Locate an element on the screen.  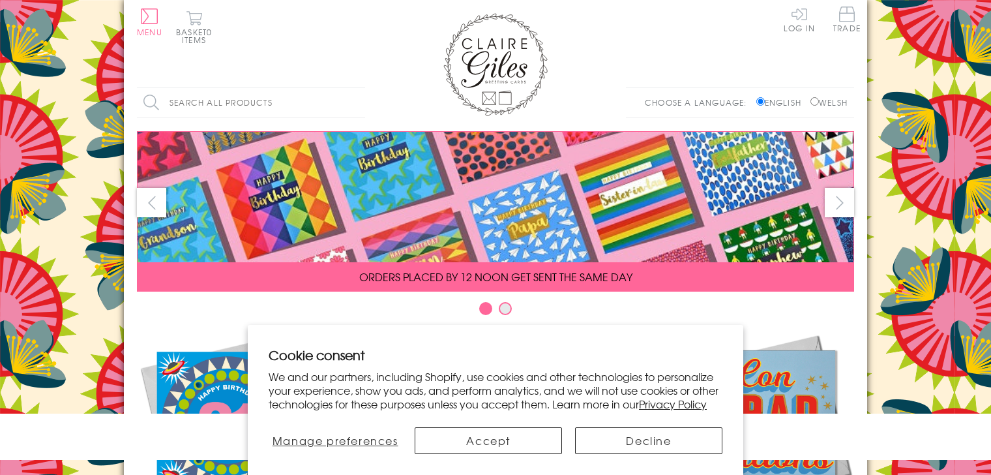
label: Welsh is located at coordinates (829, 102).